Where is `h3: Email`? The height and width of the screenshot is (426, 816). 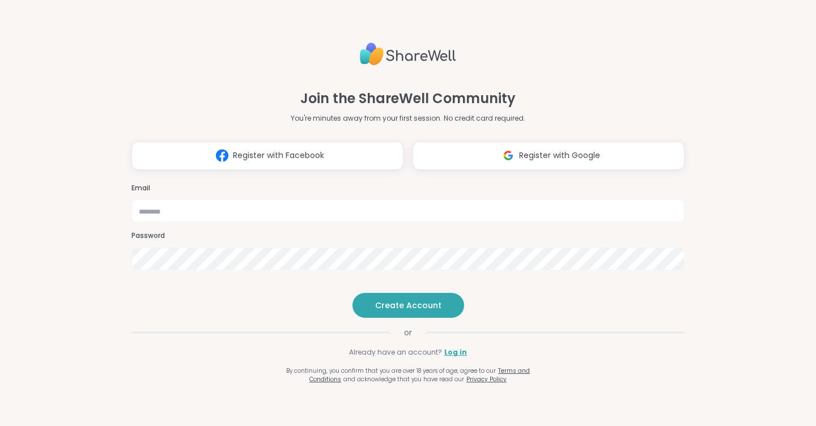
h3: Email is located at coordinates (408, 188).